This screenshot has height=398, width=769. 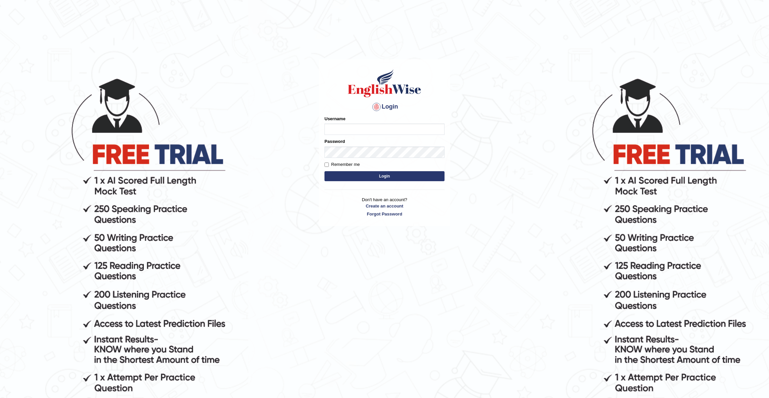 What do you see at coordinates (384, 214) in the screenshot?
I see `a: Forgot Password` at bounding box center [384, 214].